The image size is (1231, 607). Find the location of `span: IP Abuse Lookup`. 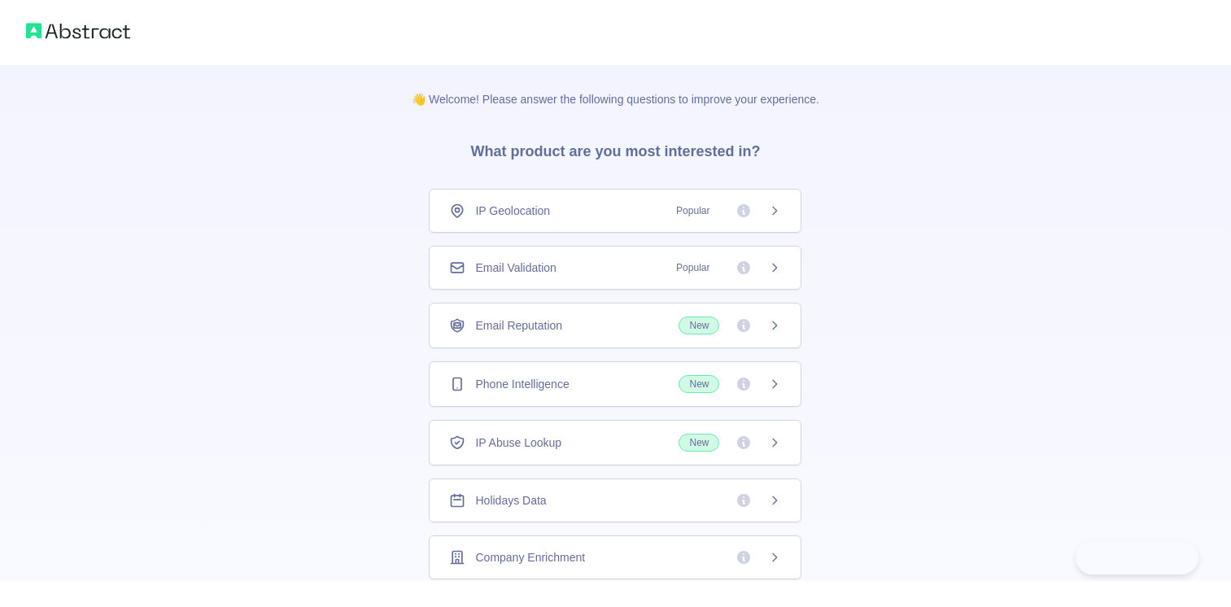

span: IP Abuse Lookup is located at coordinates (518, 443).